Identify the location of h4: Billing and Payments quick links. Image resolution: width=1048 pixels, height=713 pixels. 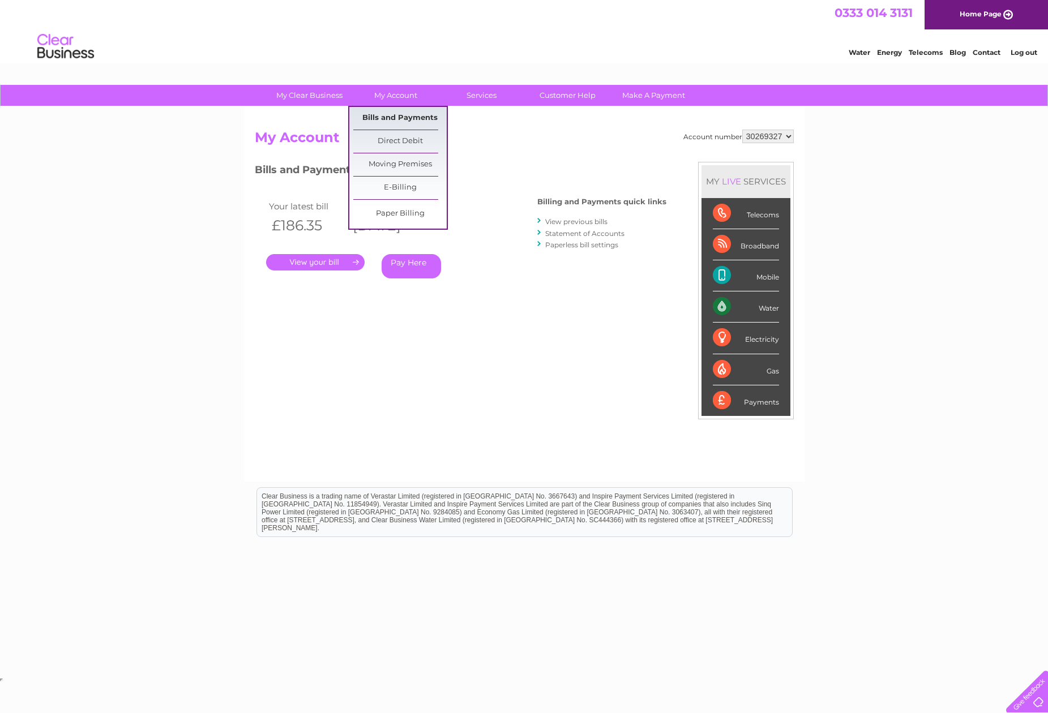
(602, 201).